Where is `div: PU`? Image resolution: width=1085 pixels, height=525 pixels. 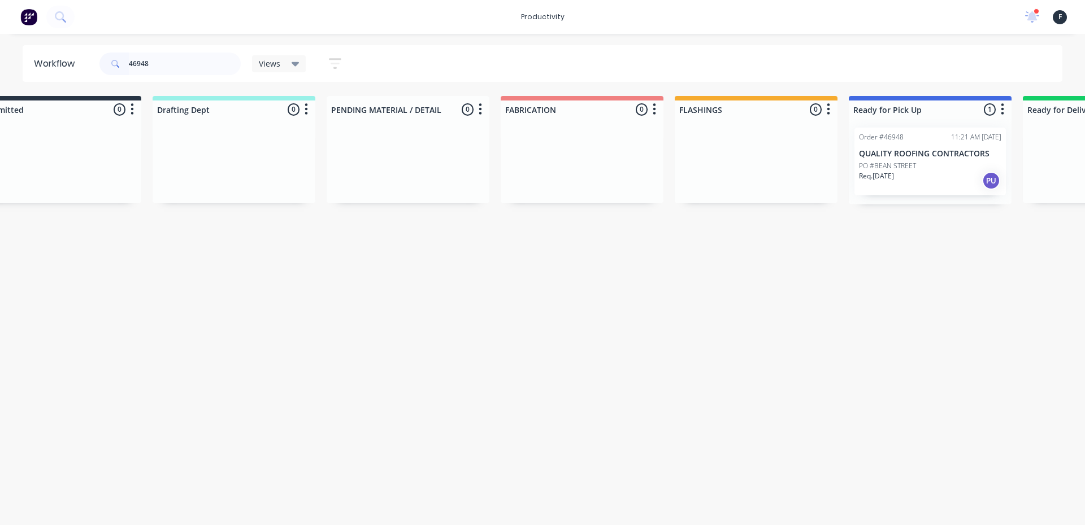
div: PU is located at coordinates (991, 181).